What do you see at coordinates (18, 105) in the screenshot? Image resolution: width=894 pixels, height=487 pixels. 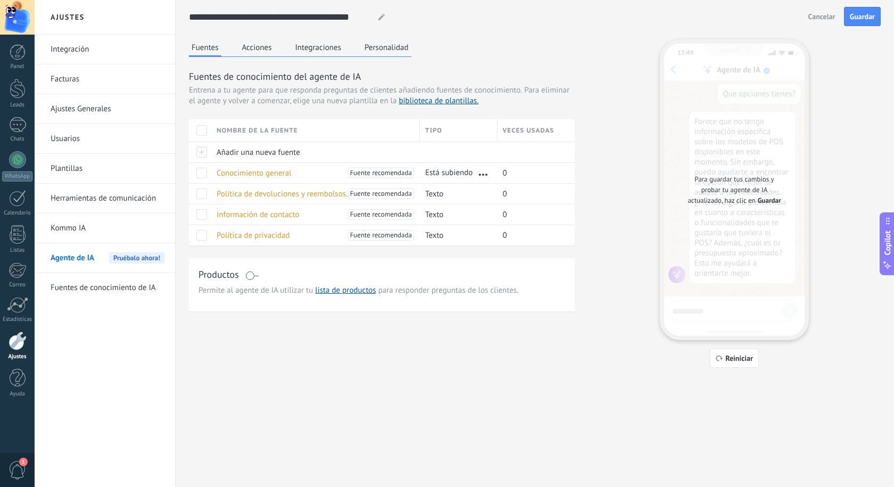 I see `div: Leads` at bounding box center [18, 105].